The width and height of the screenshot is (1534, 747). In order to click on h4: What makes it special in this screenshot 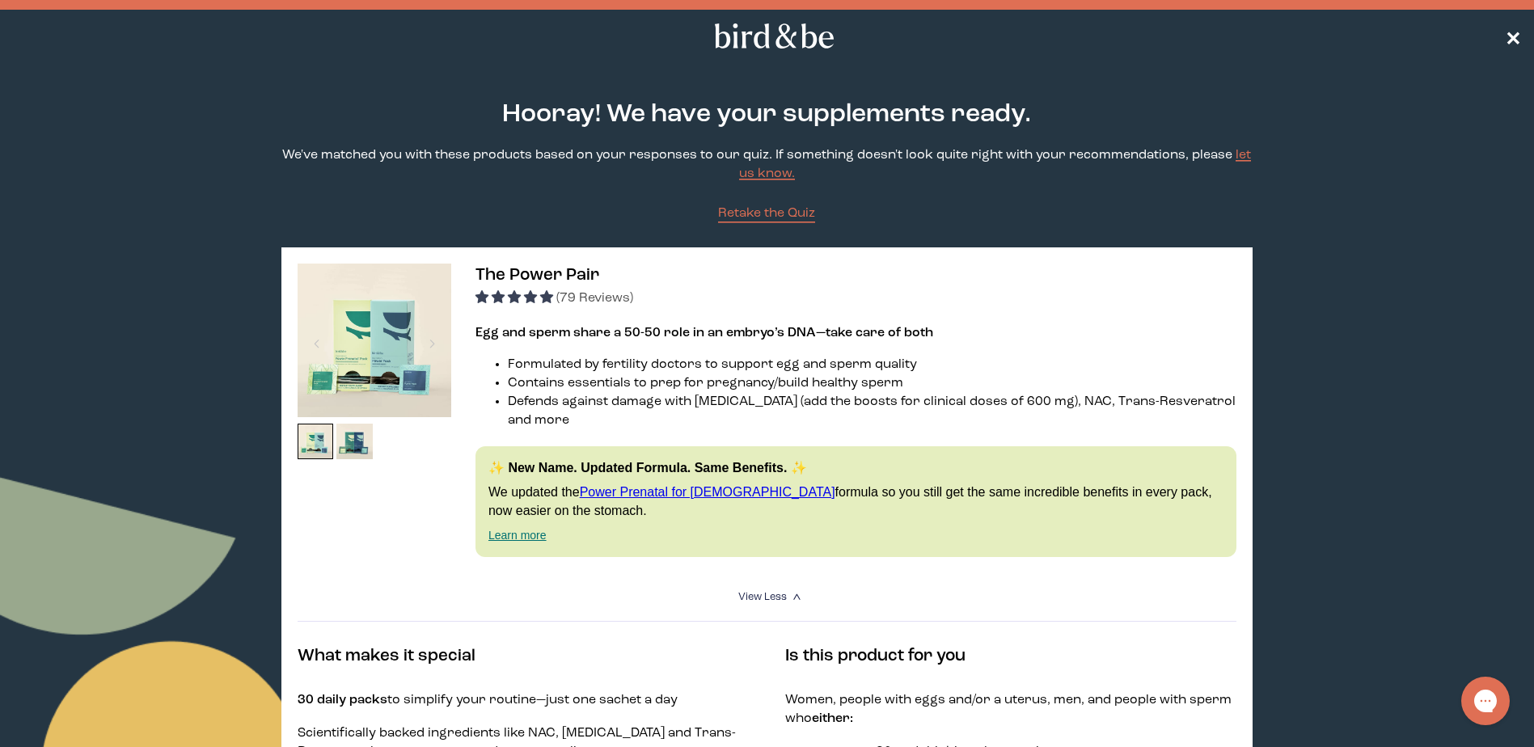, I will do `click(523, 657)`.